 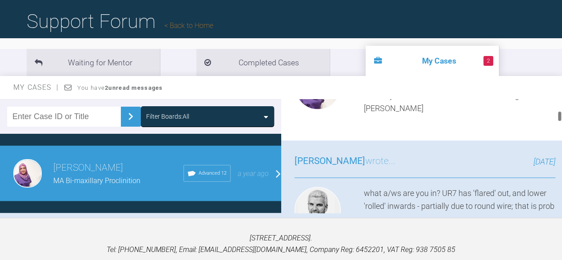 I want to click on a: Back to Home, so click(x=189, y=25).